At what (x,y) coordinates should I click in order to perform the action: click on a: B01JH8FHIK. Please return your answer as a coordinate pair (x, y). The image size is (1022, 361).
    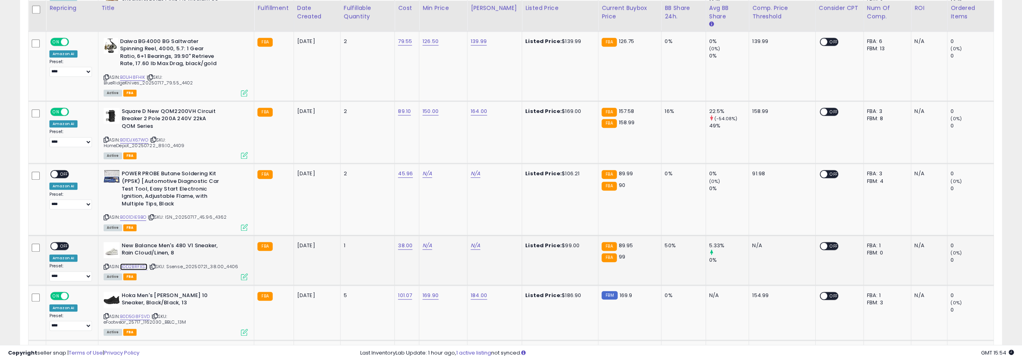
    Looking at the image, I should click on (133, 77).